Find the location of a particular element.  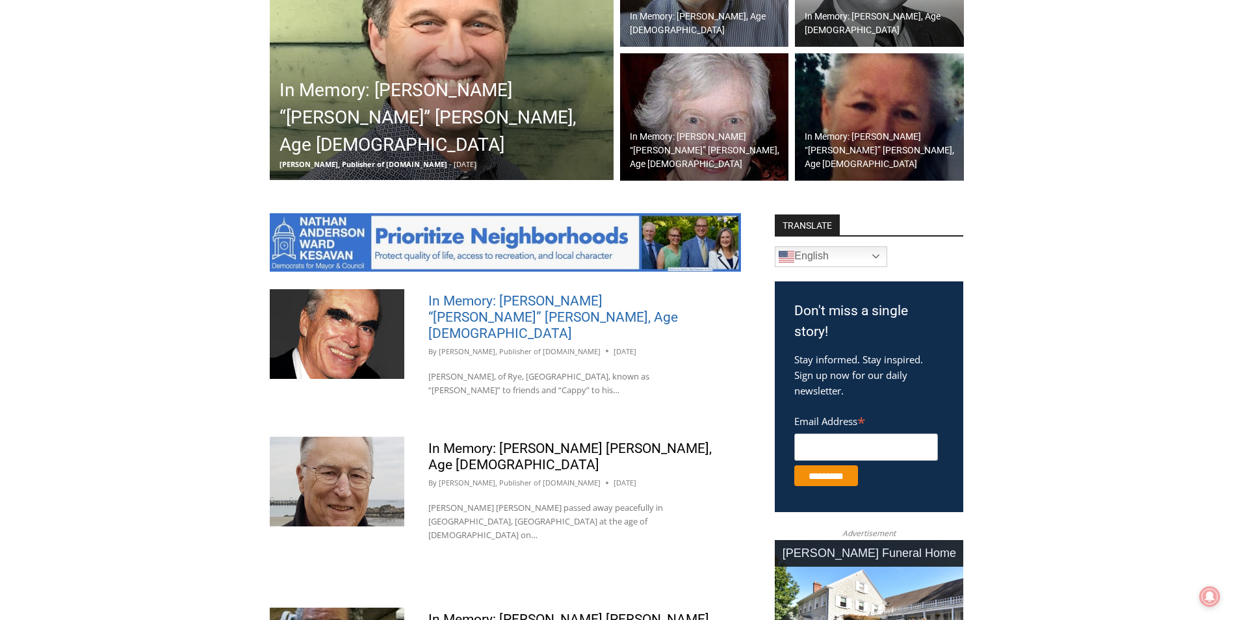

strong: TRANSLATE is located at coordinates (807, 225).